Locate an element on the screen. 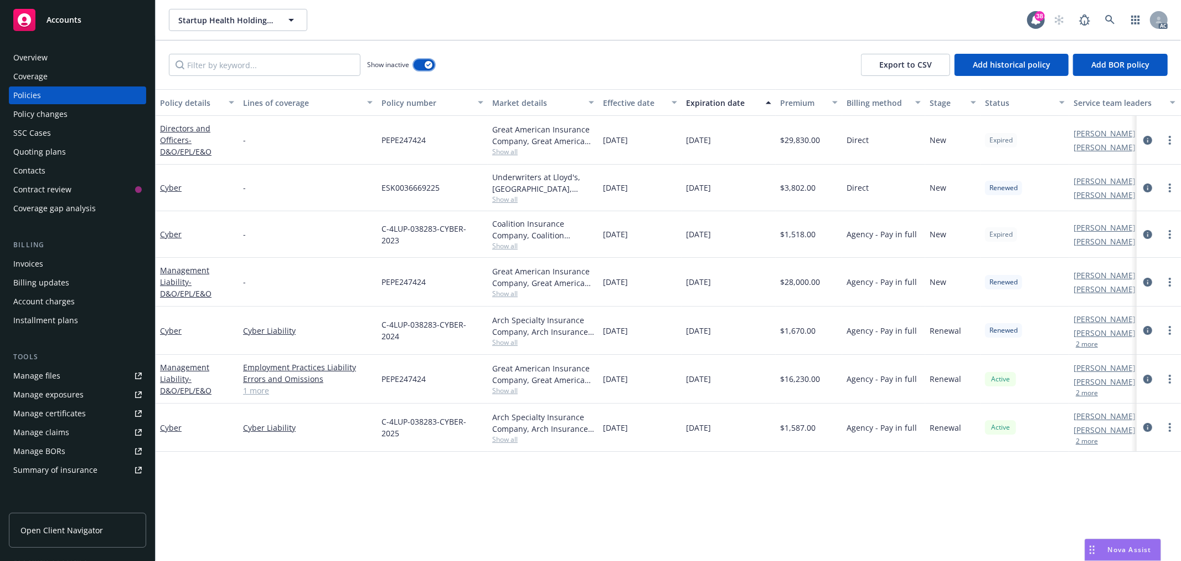 The image size is (1181, 561). button: Premium is located at coordinates (809, 102).